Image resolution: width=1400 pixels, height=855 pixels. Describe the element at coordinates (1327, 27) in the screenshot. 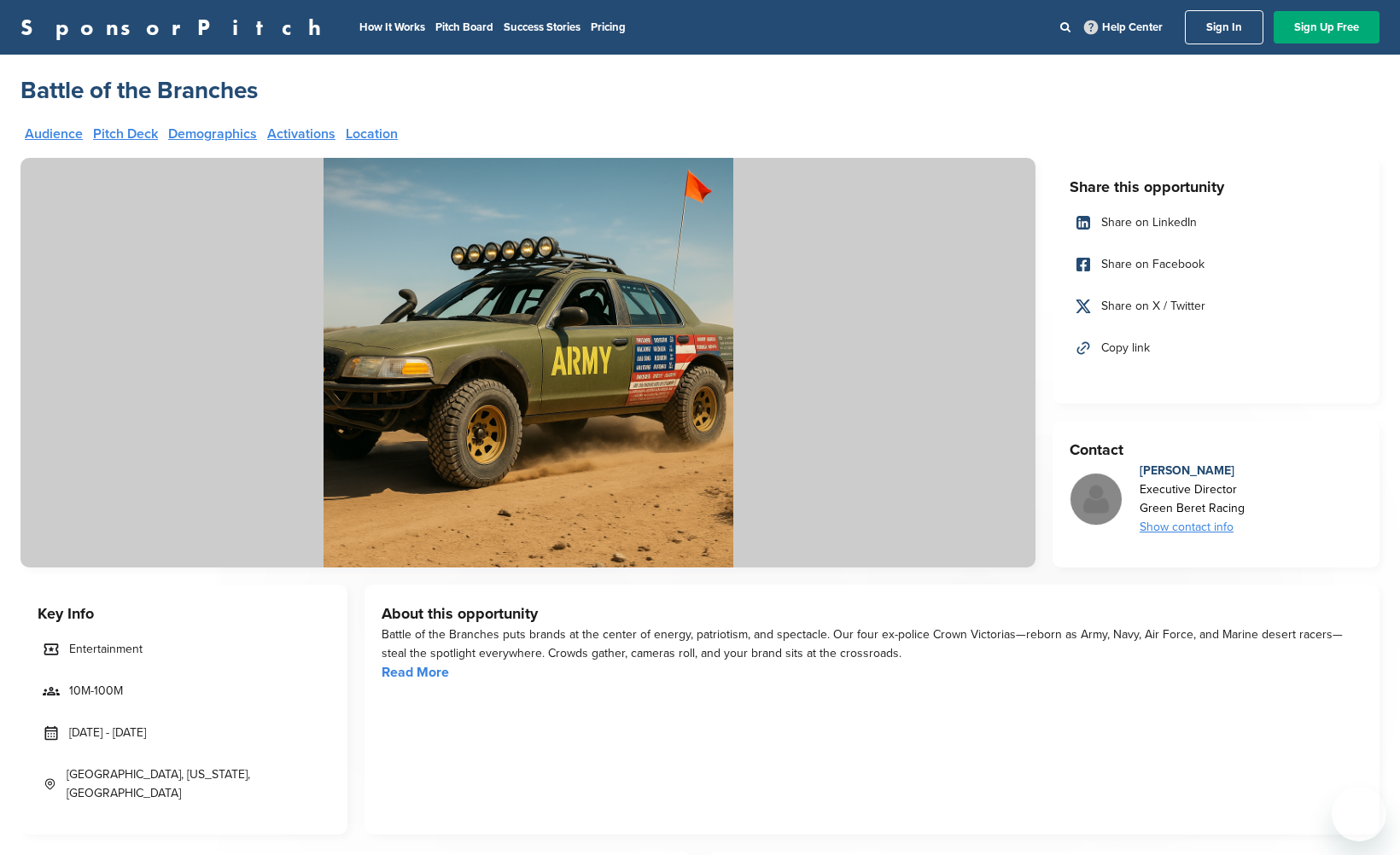

I see `a: Sign Up Free` at that location.